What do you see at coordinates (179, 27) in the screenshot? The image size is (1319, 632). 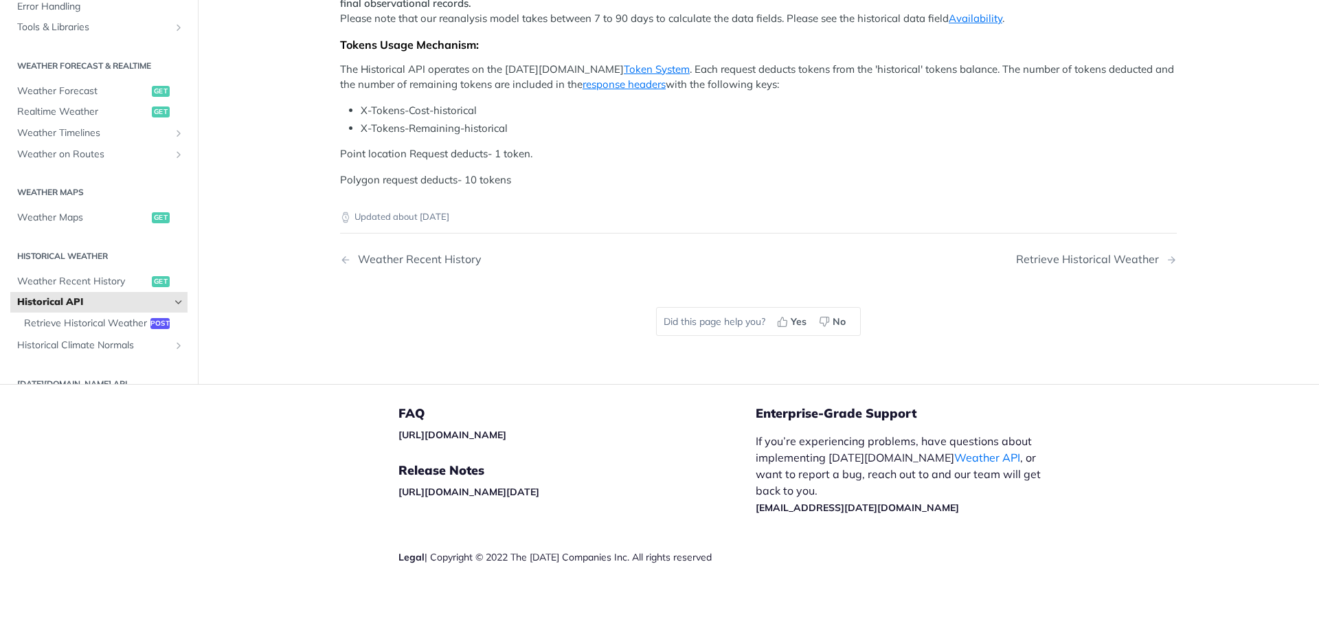 I see `button: Show subpages for Tools & Libraries` at bounding box center [179, 27].